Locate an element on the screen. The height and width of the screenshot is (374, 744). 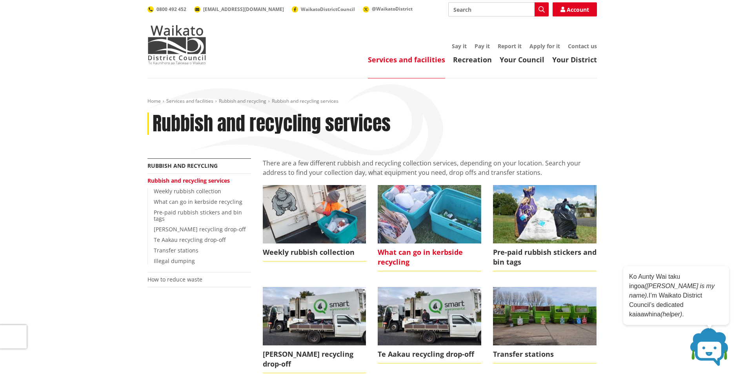
a: Account is located at coordinates (574, 9).